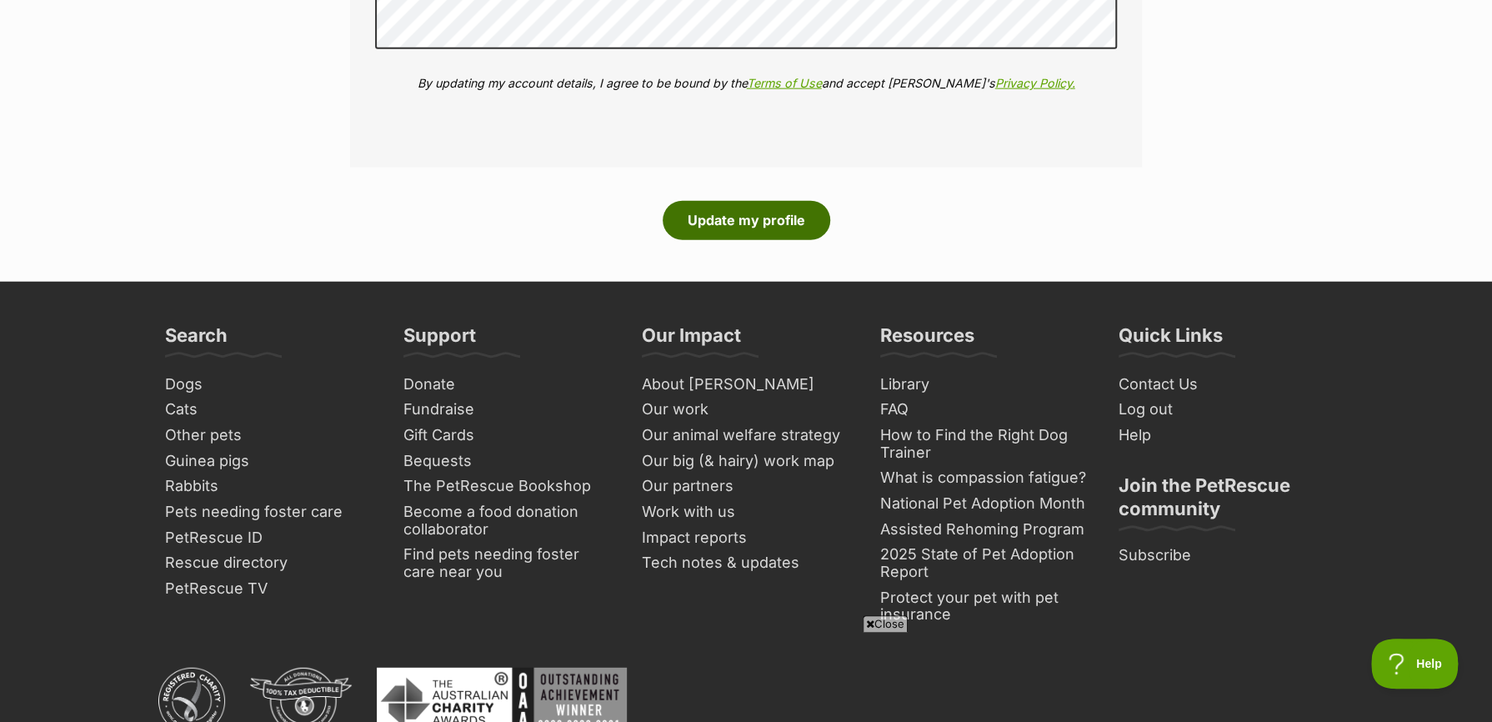  I want to click on a: Bequests, so click(508, 461).